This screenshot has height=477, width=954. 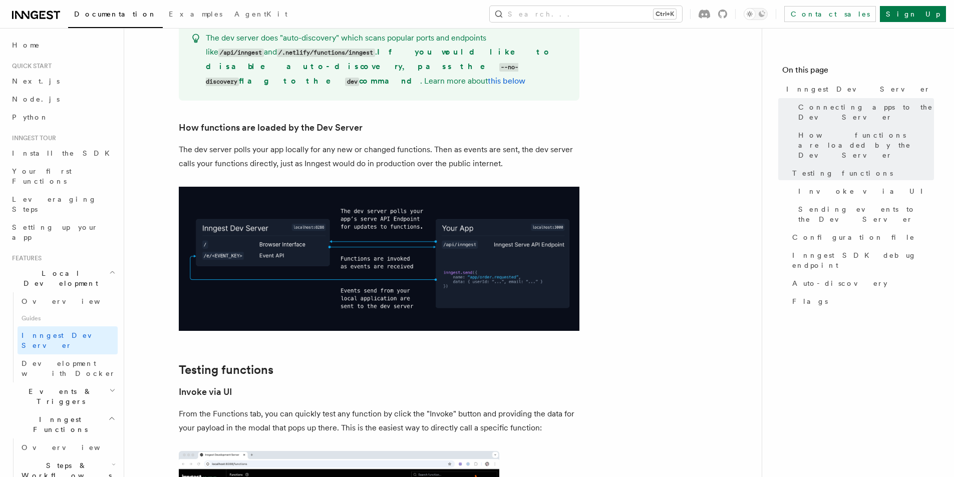 I want to click on button: Events & Triggers, so click(x=63, y=397).